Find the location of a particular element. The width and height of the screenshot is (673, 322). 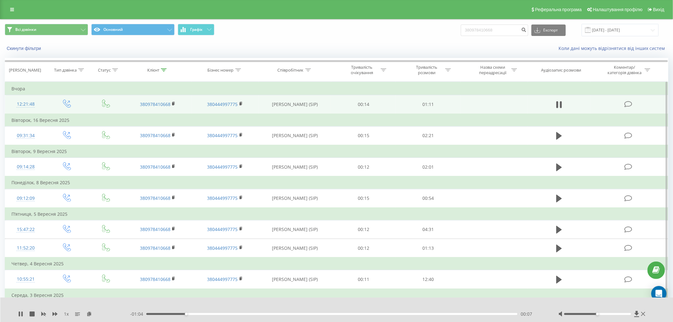

button: Всі дзвінки is located at coordinates (46, 30).